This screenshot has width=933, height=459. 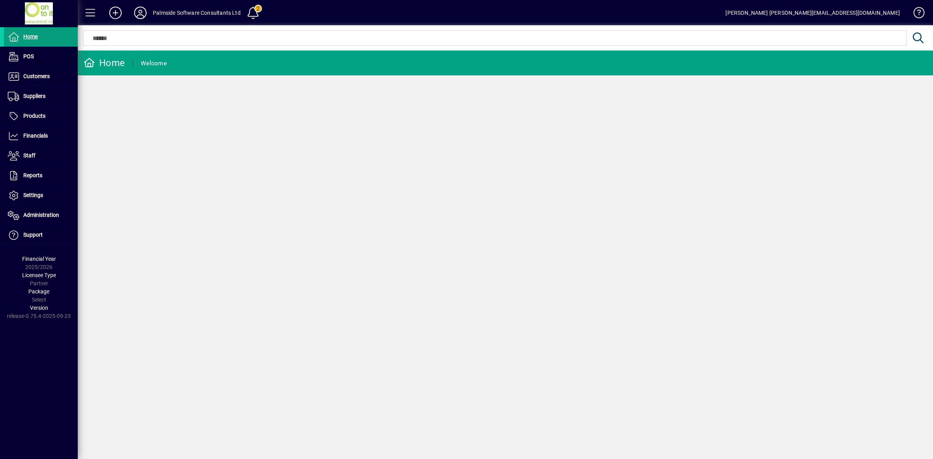 I want to click on a: Administration, so click(x=41, y=215).